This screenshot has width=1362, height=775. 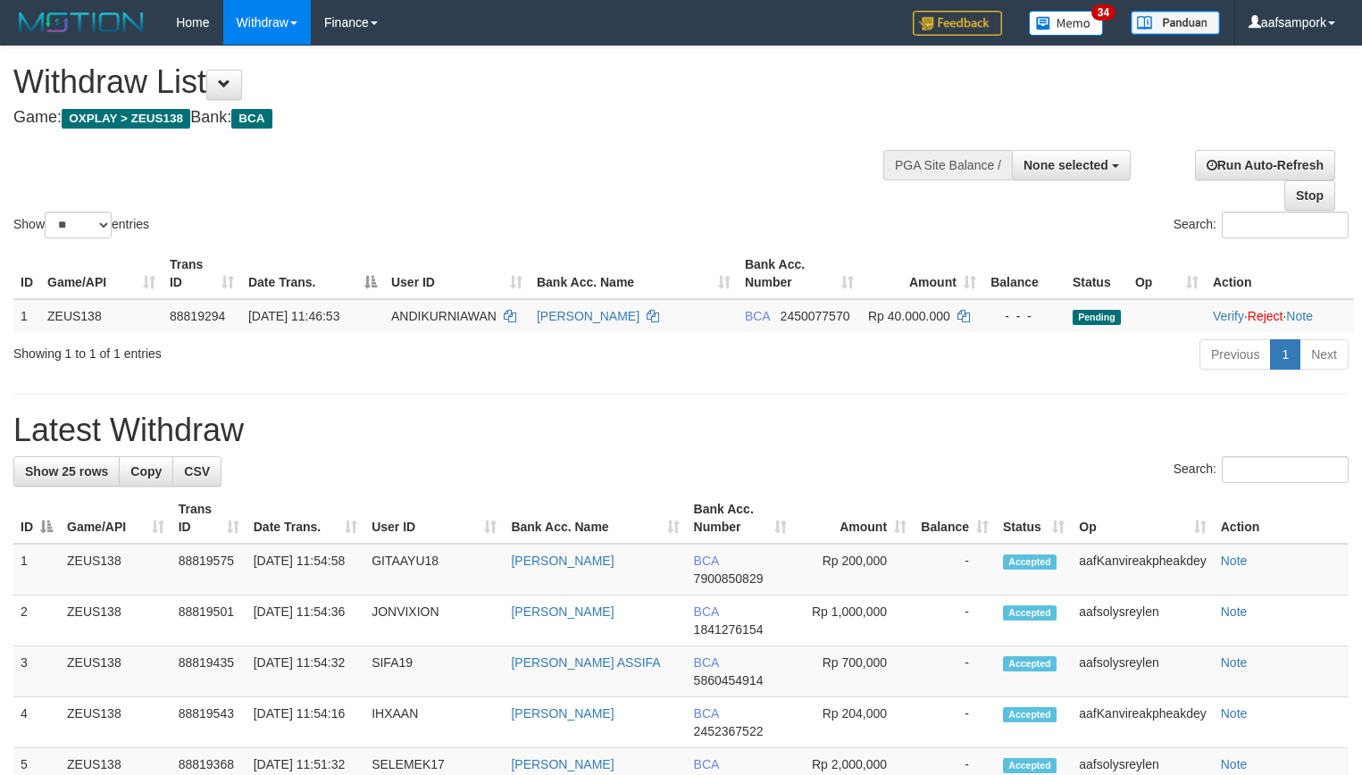 What do you see at coordinates (1265, 165) in the screenshot?
I see `a: Run Auto-Refresh` at bounding box center [1265, 165].